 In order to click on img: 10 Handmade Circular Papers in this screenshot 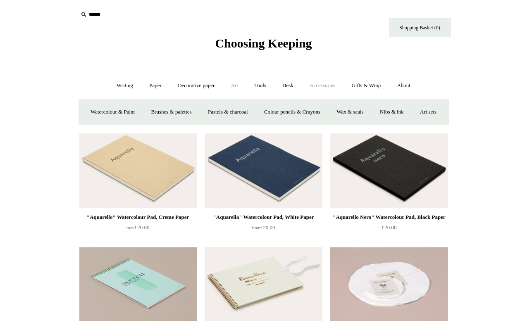, I will do `click(389, 284)`.